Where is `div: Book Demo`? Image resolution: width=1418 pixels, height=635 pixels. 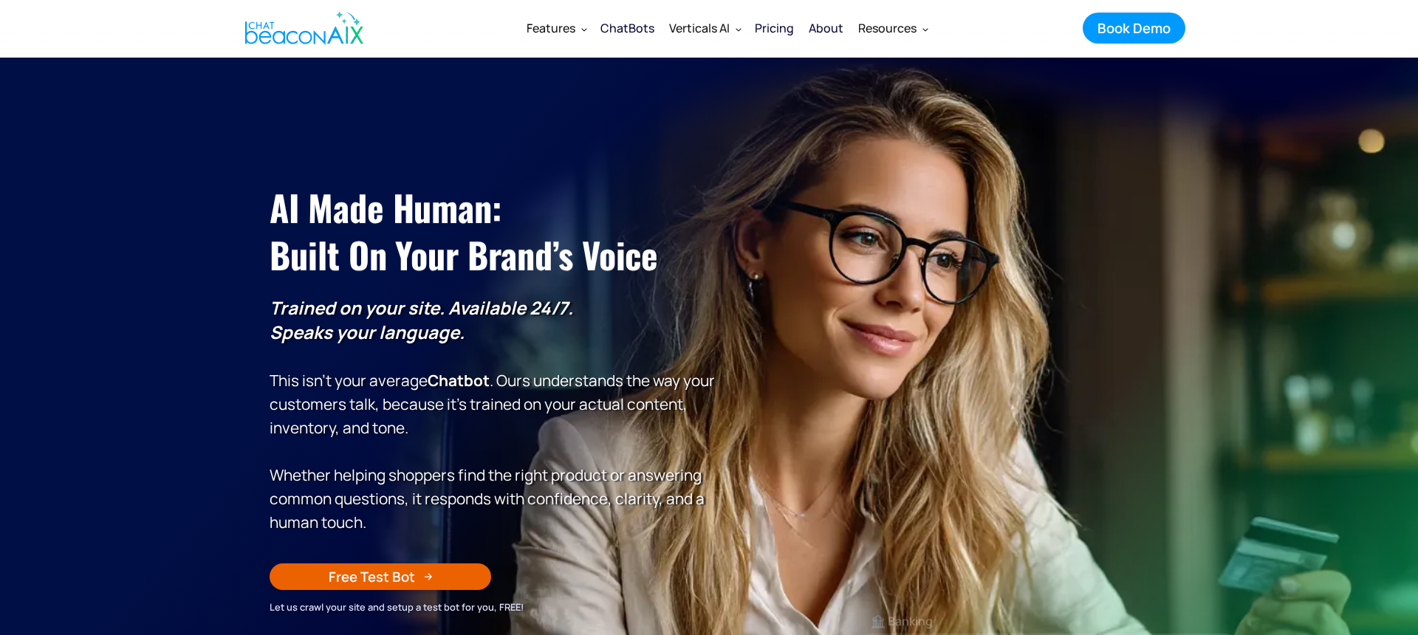 div: Book Demo is located at coordinates (1133, 28).